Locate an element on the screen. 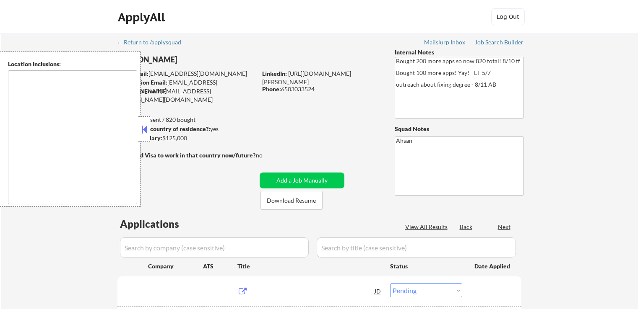 This screenshot has height=309, width=638. div: Company is located at coordinates (175, 267).